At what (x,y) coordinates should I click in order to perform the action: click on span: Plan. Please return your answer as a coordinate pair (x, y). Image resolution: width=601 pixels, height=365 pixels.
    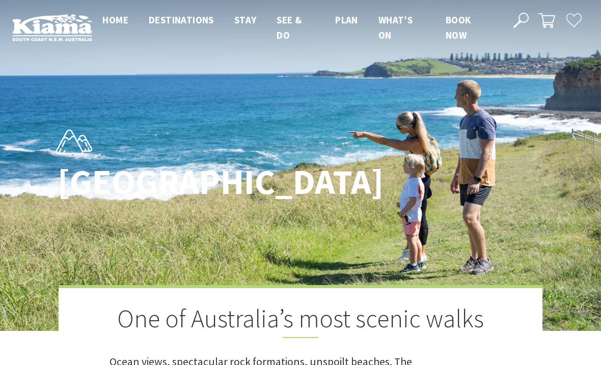
    Looking at the image, I should click on (346, 20).